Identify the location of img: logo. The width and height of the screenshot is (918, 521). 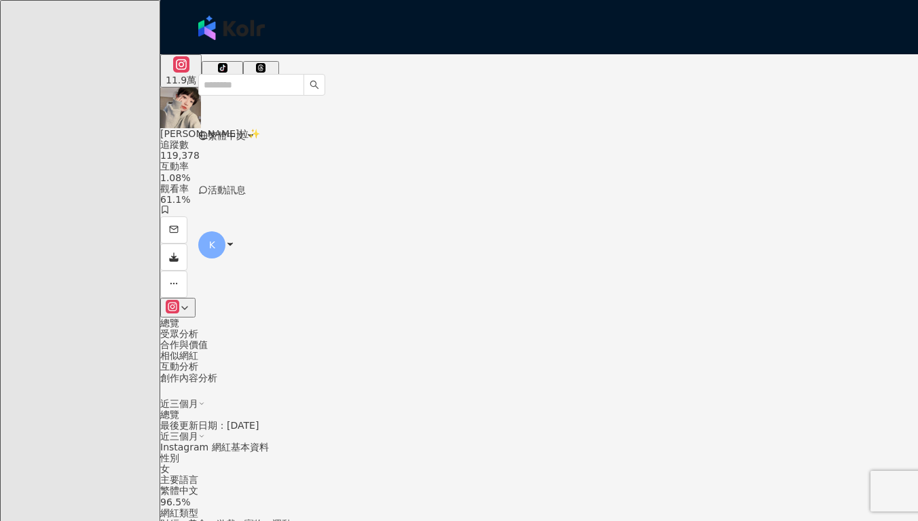
(231, 28).